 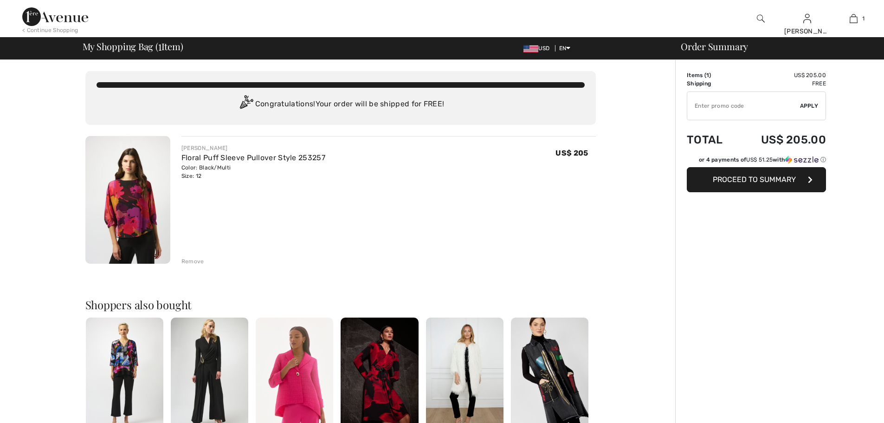 I want to click on img: search the website, so click(x=761, y=19).